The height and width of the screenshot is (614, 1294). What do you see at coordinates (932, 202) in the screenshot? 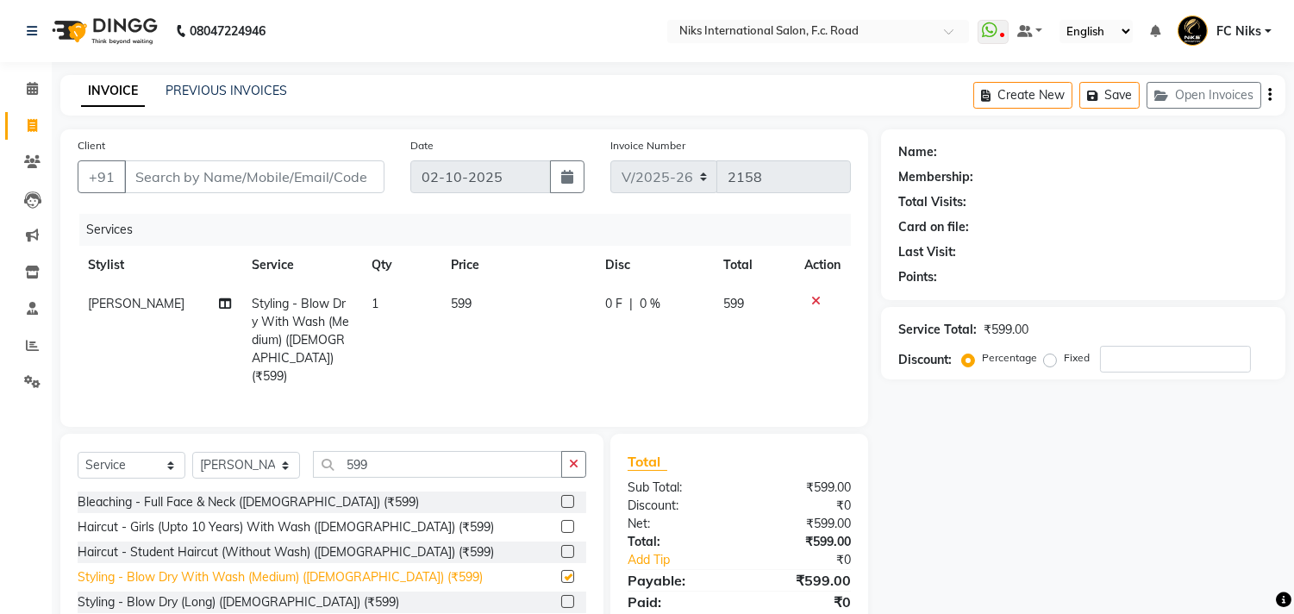
I see `div: Total Visits:` at bounding box center [932, 202].